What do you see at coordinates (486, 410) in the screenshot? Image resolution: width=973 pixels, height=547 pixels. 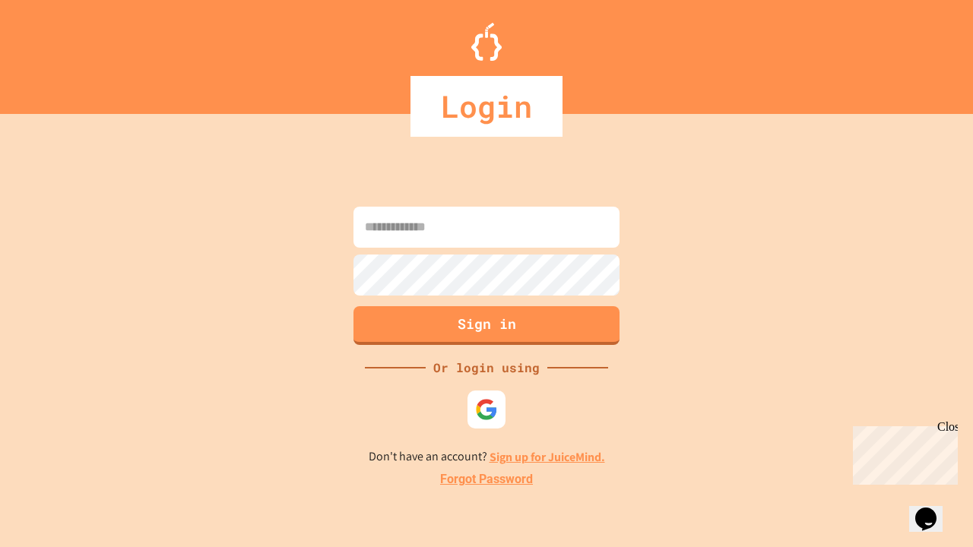 I see `img: google-icon.svg` at bounding box center [486, 410].